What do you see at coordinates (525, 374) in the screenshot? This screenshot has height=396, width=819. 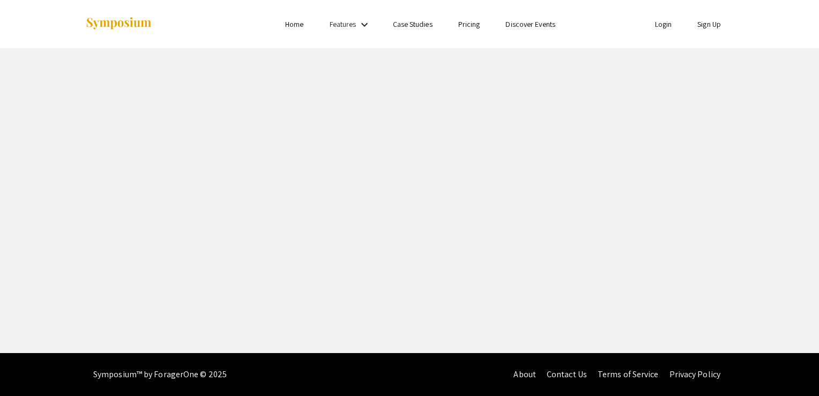 I see `a: About` at bounding box center [525, 374].